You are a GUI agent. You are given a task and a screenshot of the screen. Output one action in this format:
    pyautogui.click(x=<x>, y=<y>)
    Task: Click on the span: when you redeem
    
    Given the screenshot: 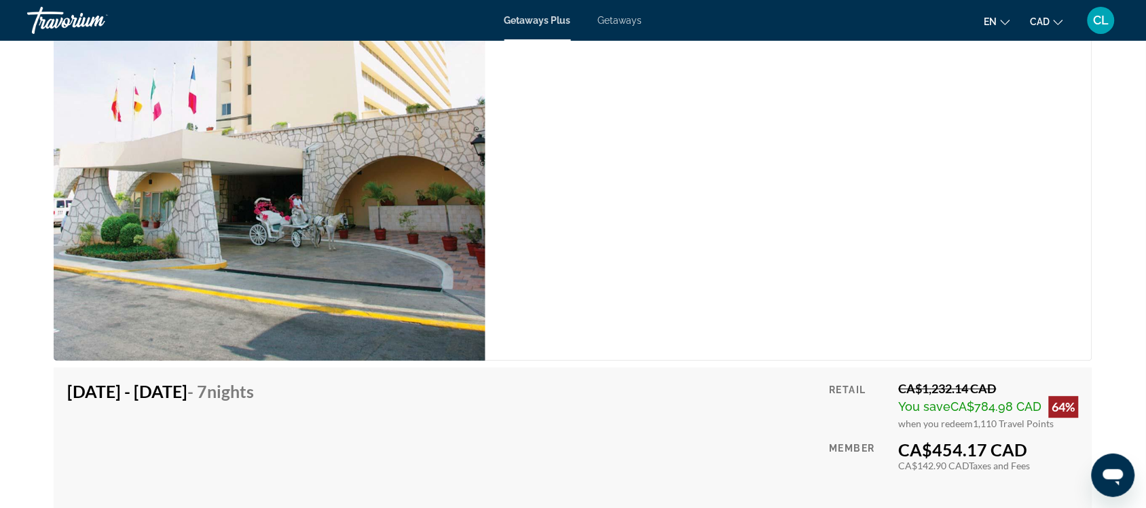 What is the action you would take?
    pyautogui.click(x=936, y=423)
    